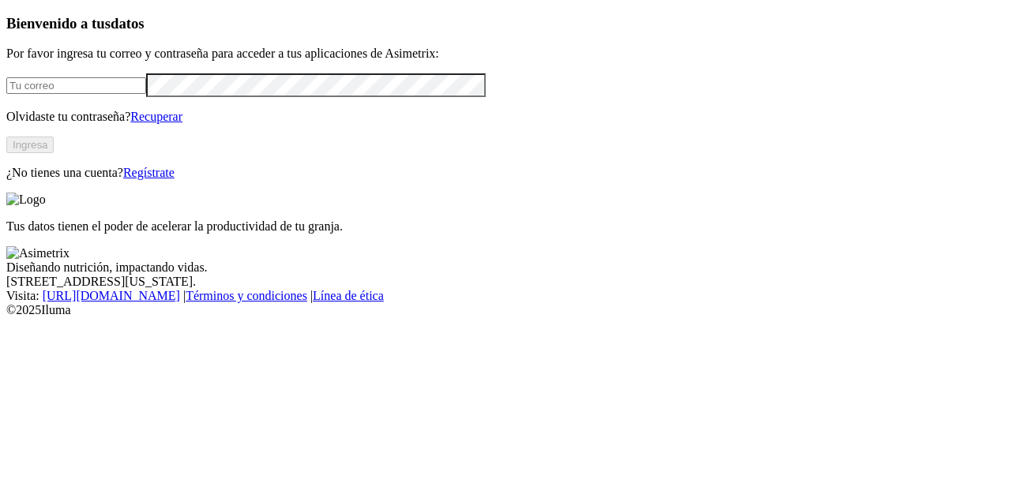  What do you see at coordinates (348, 295) in the screenshot?
I see `a: Línea de ética` at bounding box center [348, 295].